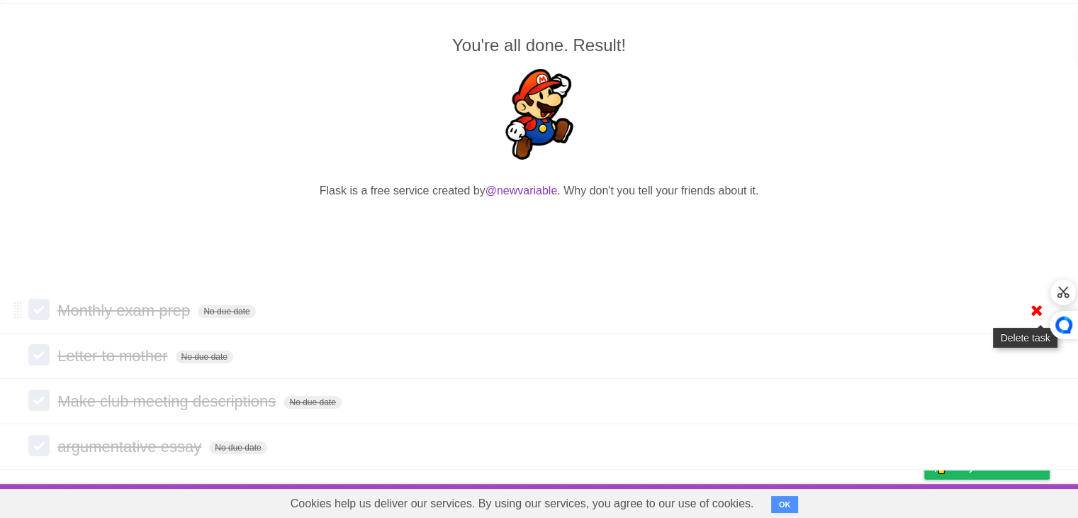  I want to click on p: Flask is a free service created by . Why don't you tell your friends about it., so click(539, 191).